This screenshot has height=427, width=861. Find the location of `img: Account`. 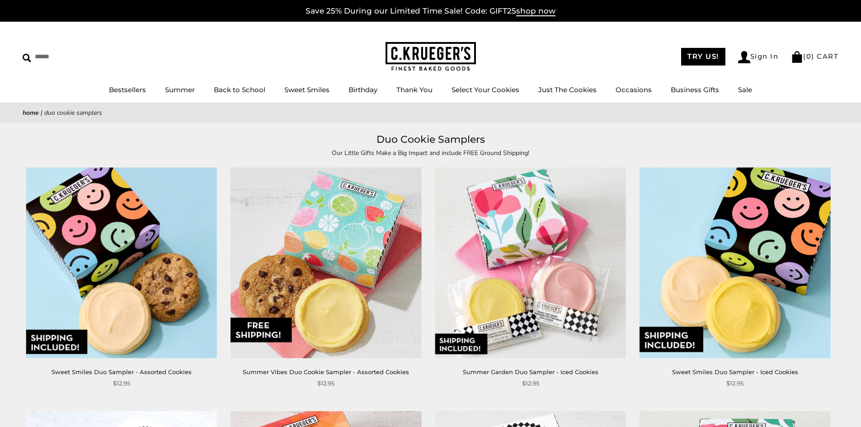

img: Account is located at coordinates (744, 57).